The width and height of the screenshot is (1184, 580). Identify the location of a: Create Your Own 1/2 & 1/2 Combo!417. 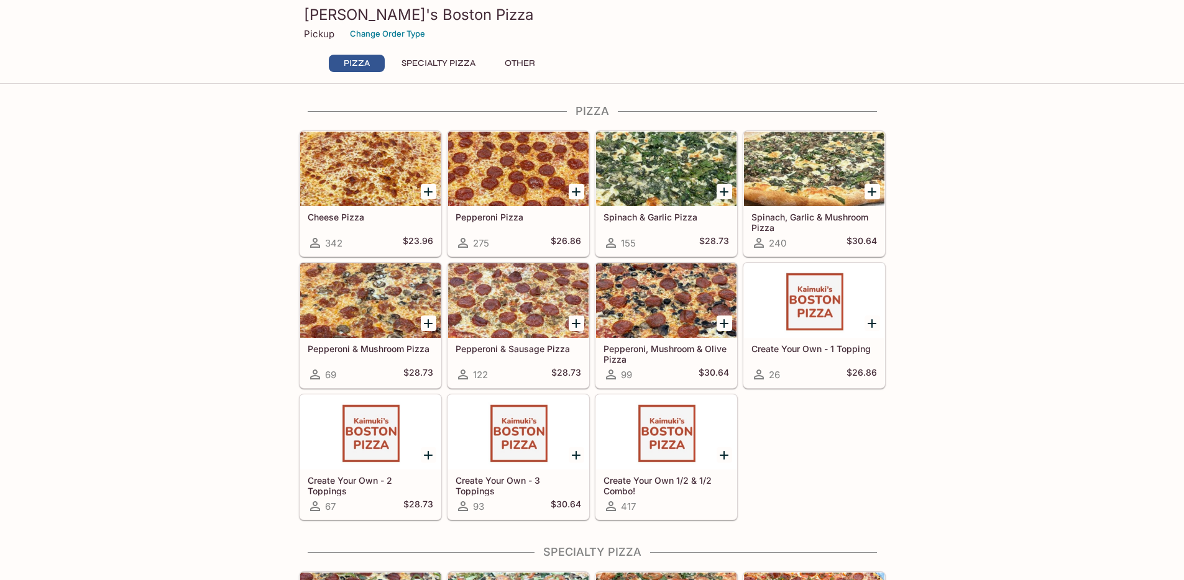
(666, 457).